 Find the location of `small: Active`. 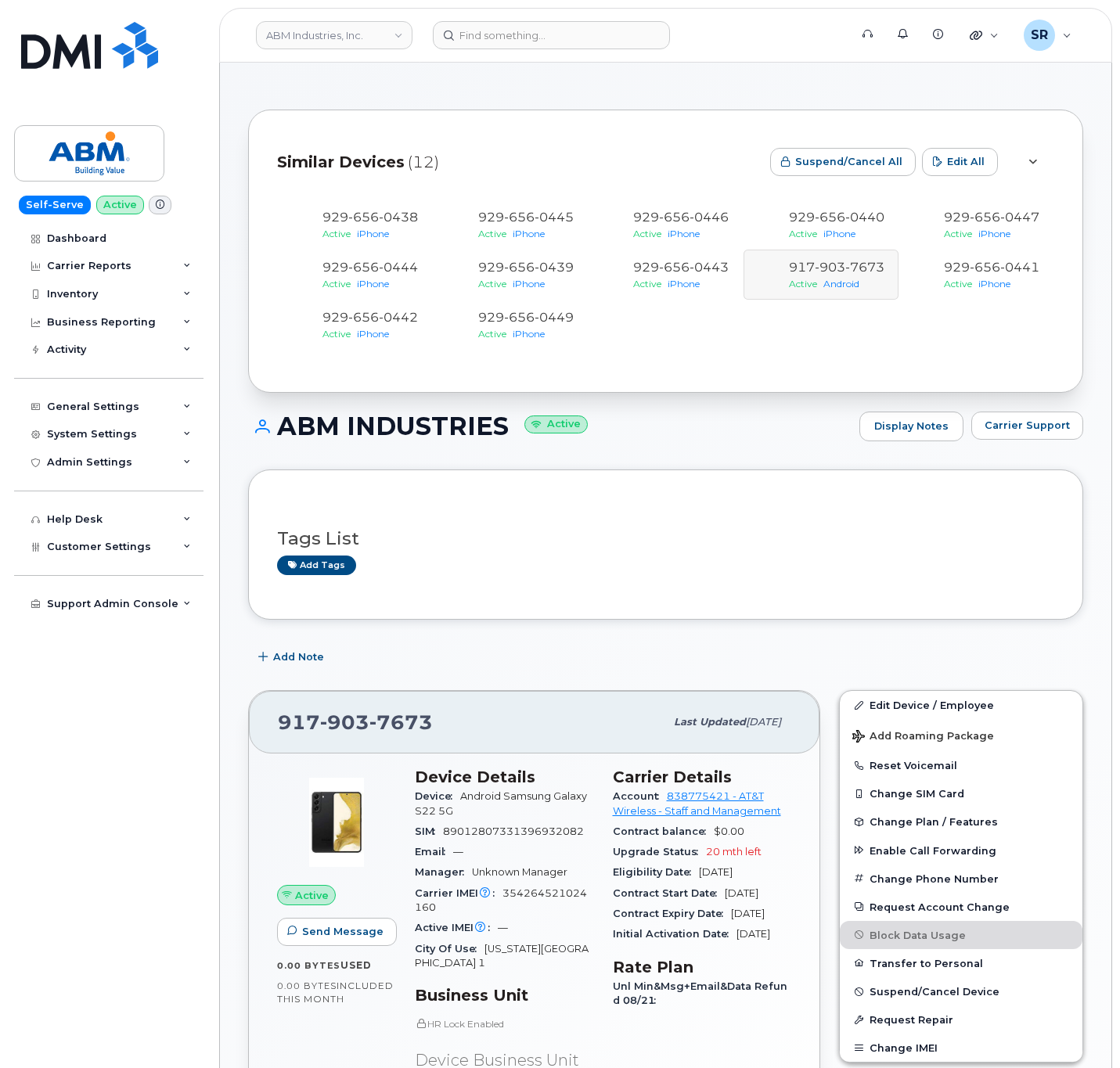

small: Active is located at coordinates (555, 424).